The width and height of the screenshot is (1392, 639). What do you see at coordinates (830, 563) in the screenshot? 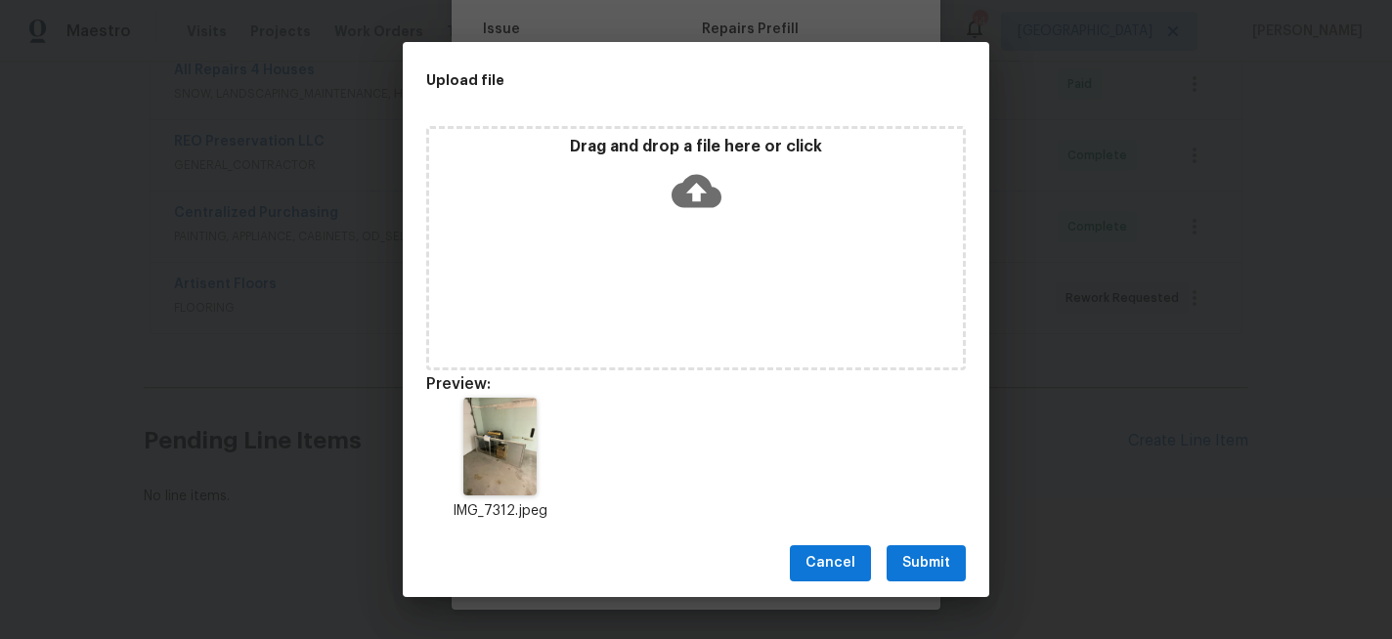
I see `button: Cancel` at bounding box center [830, 563].